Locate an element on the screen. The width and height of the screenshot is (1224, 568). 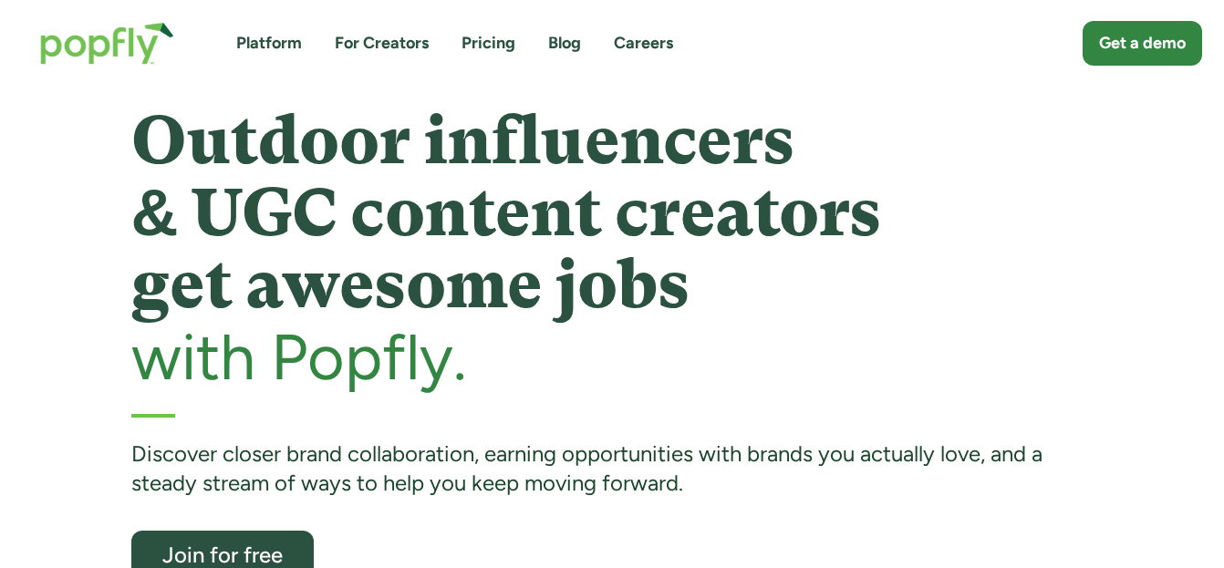
a: Platform is located at coordinates (269, 43).